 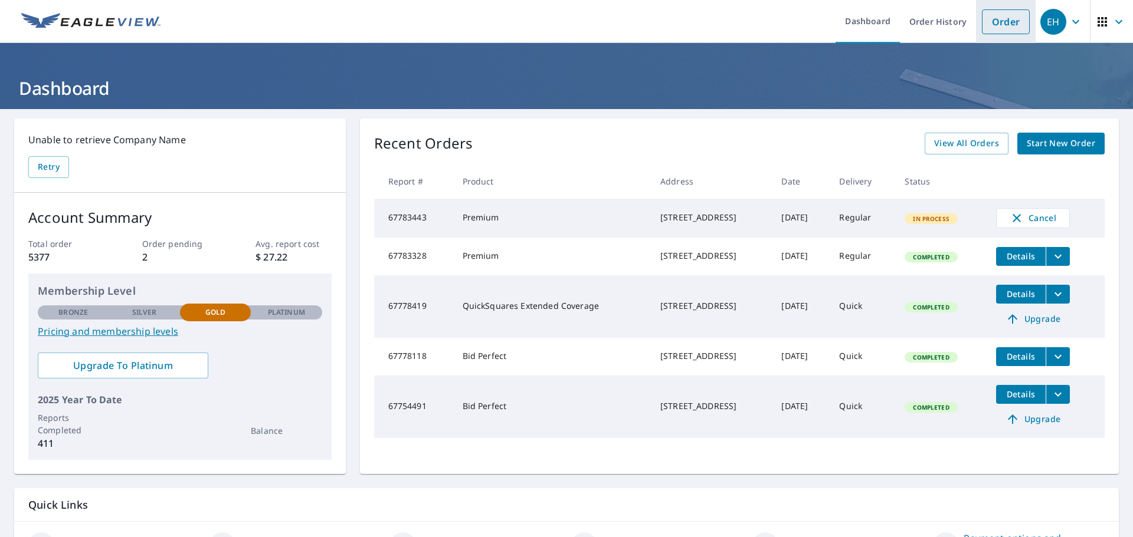 I want to click on p: Recent Orders, so click(x=424, y=143).